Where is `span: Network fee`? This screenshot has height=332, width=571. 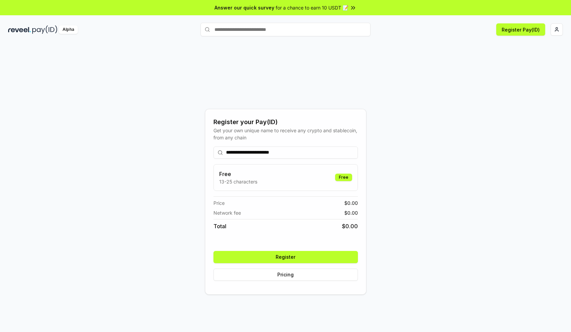 span: Network fee is located at coordinates (227, 213).